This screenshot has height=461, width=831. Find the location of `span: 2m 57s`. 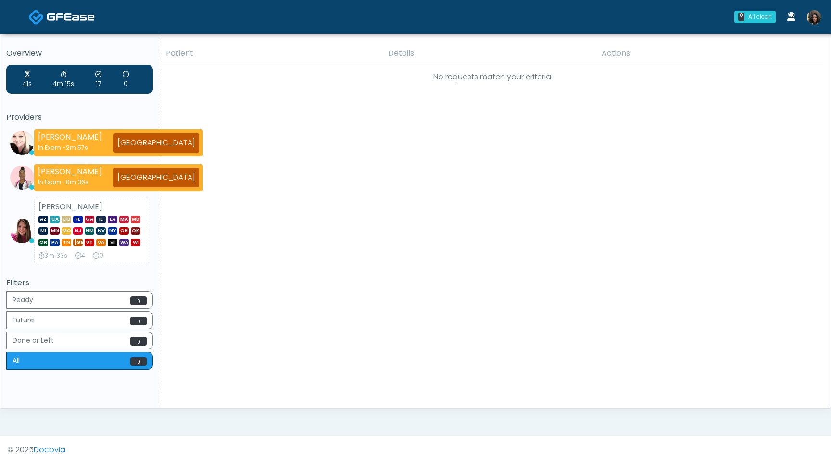

span: 2m 57s is located at coordinates (77, 147).